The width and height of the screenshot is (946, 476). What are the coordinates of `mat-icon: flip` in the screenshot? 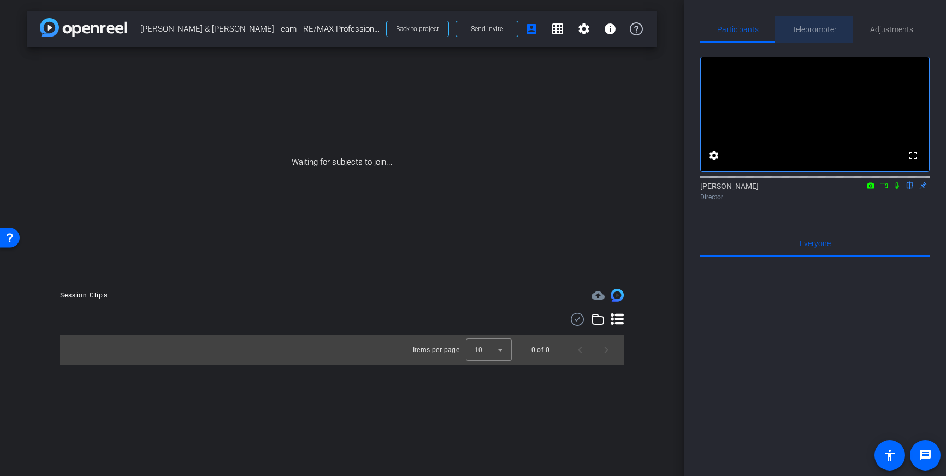 It's located at (910, 185).